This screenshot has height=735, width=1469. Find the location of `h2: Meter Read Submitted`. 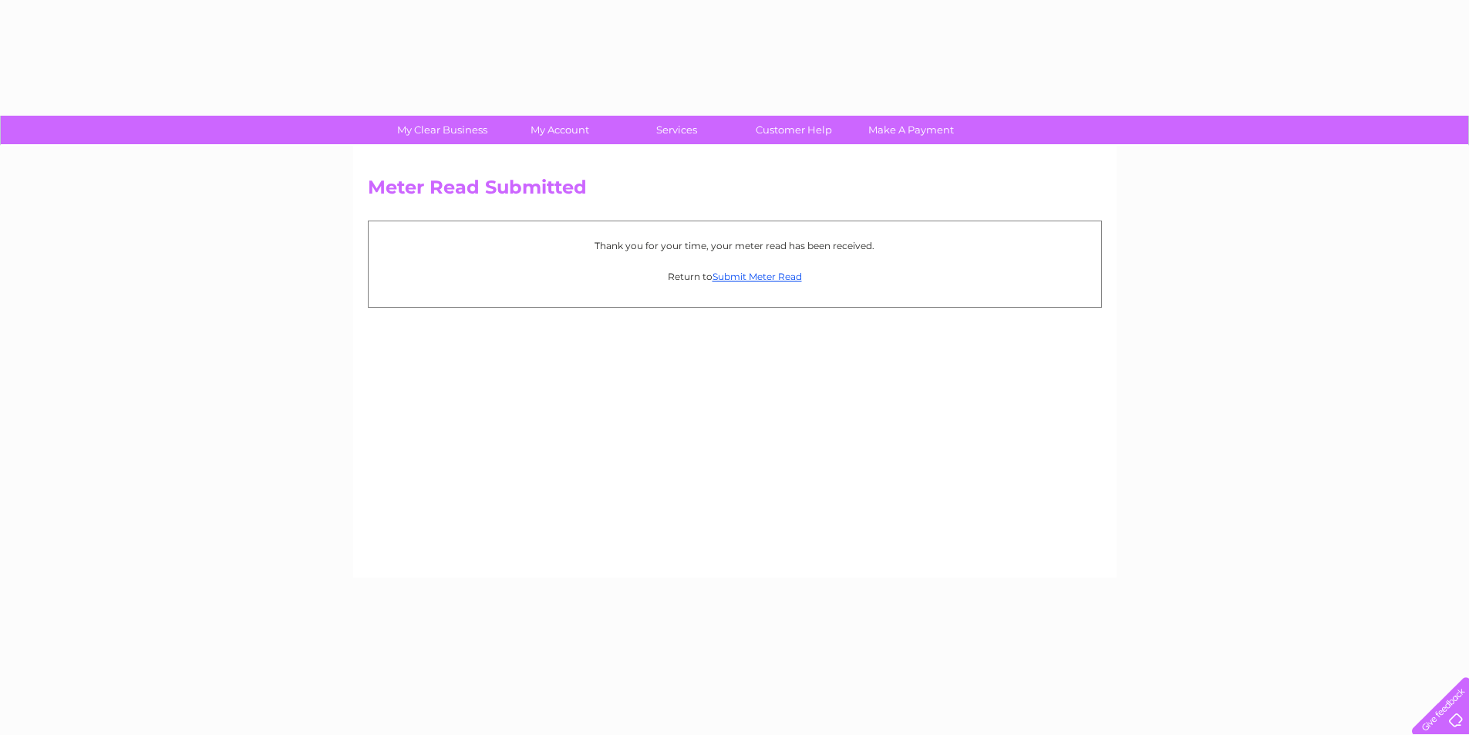

h2: Meter Read Submitted is located at coordinates (735, 191).